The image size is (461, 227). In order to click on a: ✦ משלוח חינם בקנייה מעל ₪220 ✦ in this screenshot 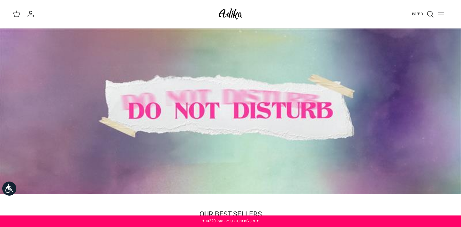, I will do `click(230, 221)`.